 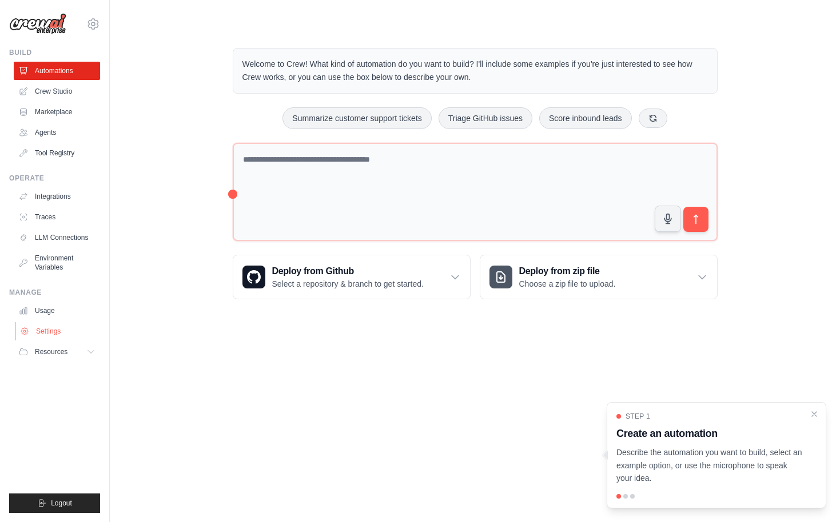 I want to click on h3: Deploy from zip file, so click(x=567, y=272).